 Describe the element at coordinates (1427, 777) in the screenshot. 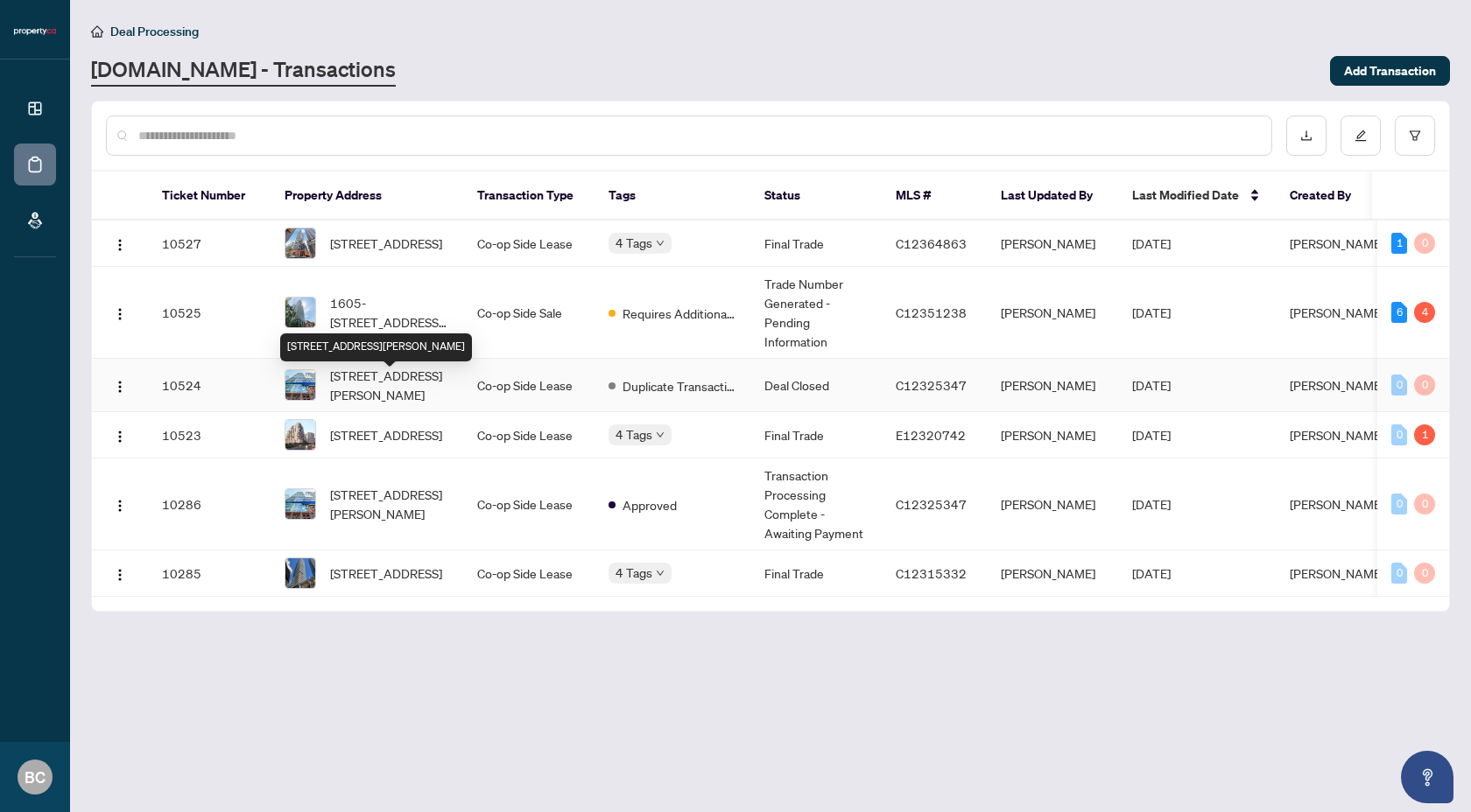

I see `button: Open asap` at that location.